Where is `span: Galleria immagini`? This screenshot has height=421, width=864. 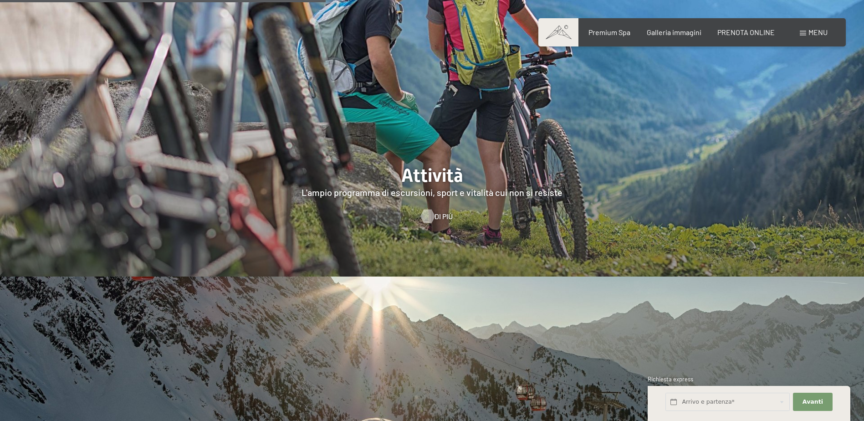 span: Galleria immagini is located at coordinates (674, 32).